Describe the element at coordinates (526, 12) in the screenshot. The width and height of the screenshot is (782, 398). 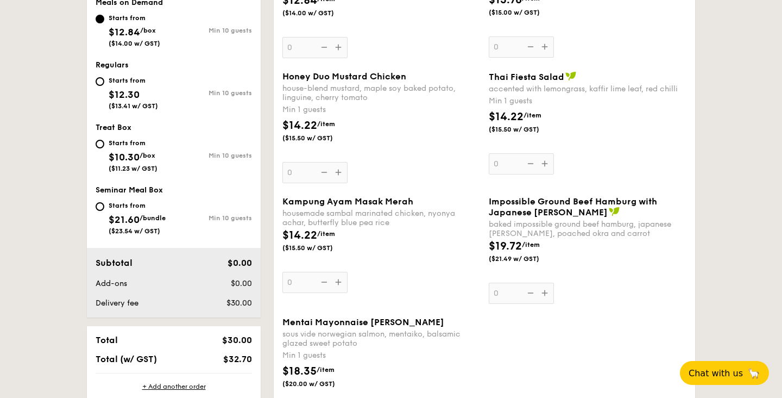
I see `span: ($15.00 w/ GST)` at that location.